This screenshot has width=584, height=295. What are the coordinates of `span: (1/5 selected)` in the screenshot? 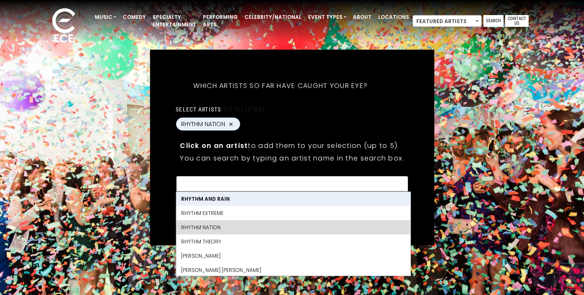 It's located at (243, 109).